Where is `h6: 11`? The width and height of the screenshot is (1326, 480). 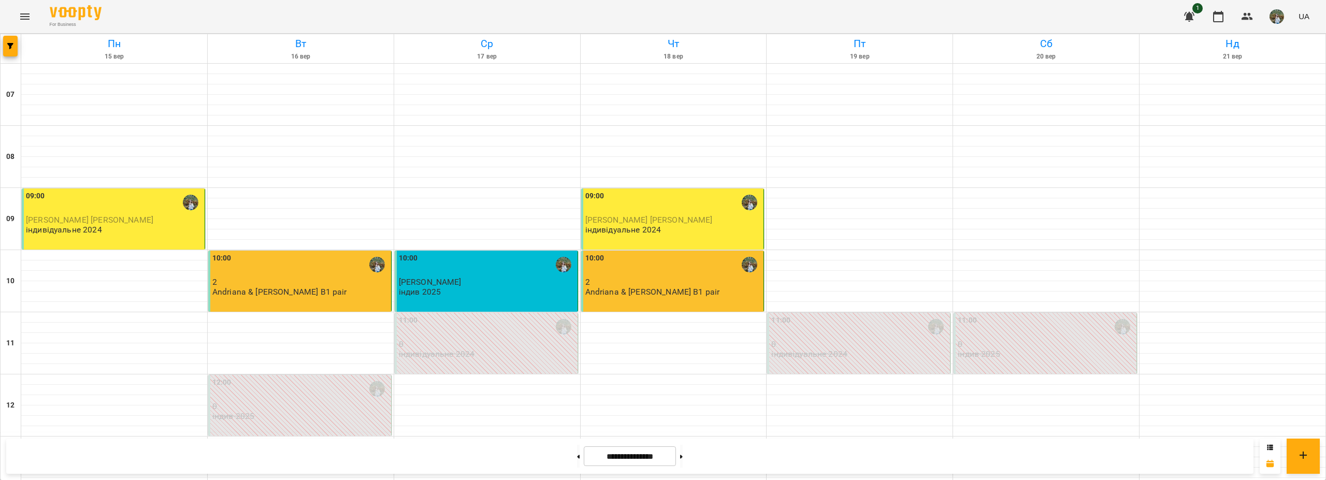
h6: 11 is located at coordinates (10, 344).